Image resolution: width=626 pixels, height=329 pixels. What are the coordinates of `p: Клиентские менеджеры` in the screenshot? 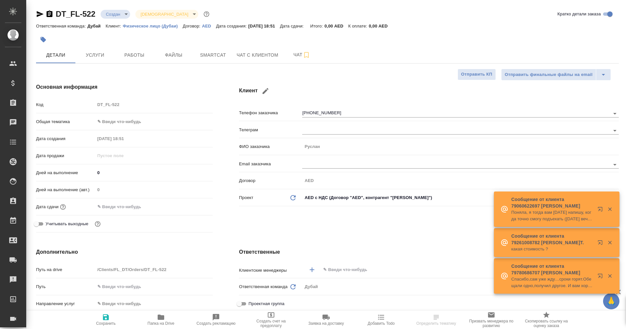 It's located at (270, 271).